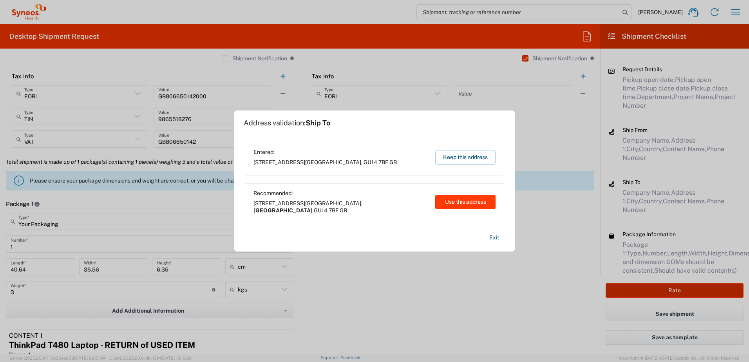 Image resolution: width=749 pixels, height=362 pixels. Describe the element at coordinates (340, 193) in the screenshot. I see `span: Recommended:` at that location.